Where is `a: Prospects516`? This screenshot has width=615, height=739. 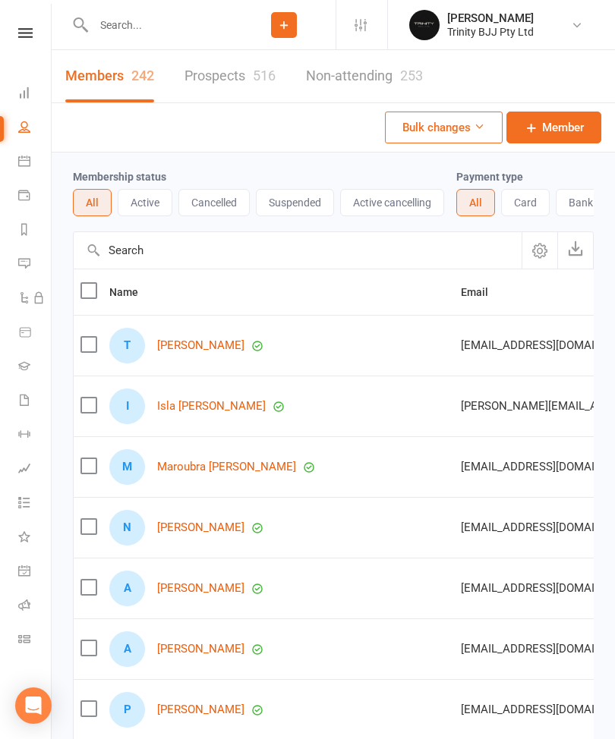
a: Prospects516 is located at coordinates (230, 76).